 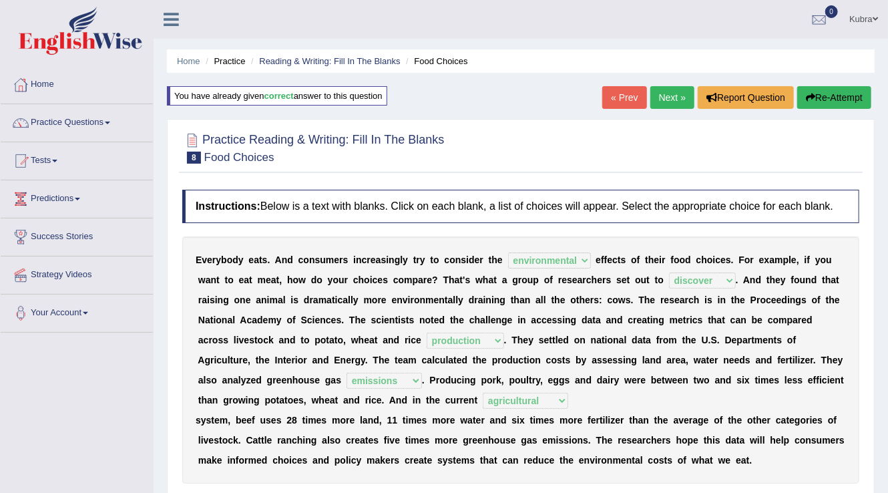 I want to click on a: Success Stories, so click(x=77, y=235).